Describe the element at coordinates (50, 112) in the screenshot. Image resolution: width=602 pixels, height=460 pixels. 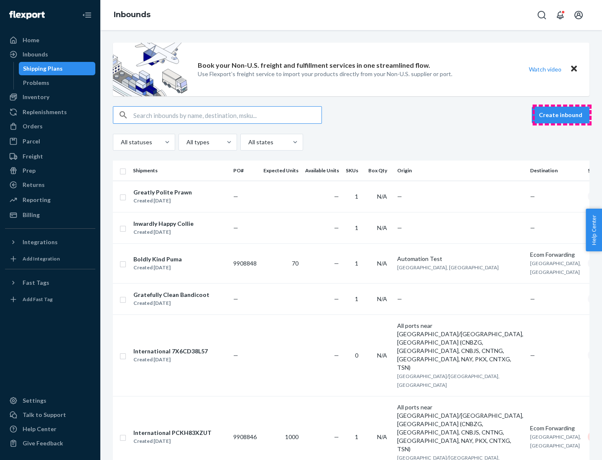
I see `a: Replenishments` at that location.